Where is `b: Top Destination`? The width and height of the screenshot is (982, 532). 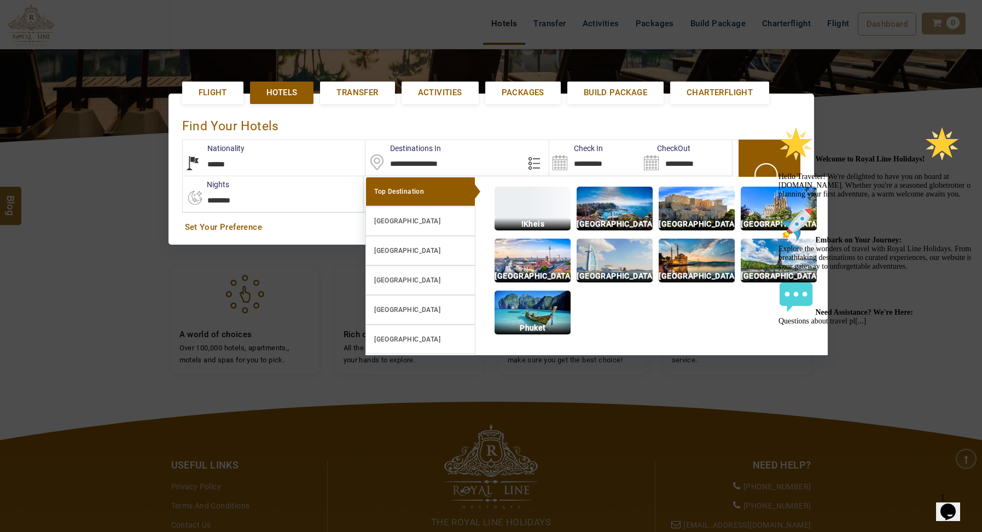
b: Top Destination is located at coordinates (399, 192).